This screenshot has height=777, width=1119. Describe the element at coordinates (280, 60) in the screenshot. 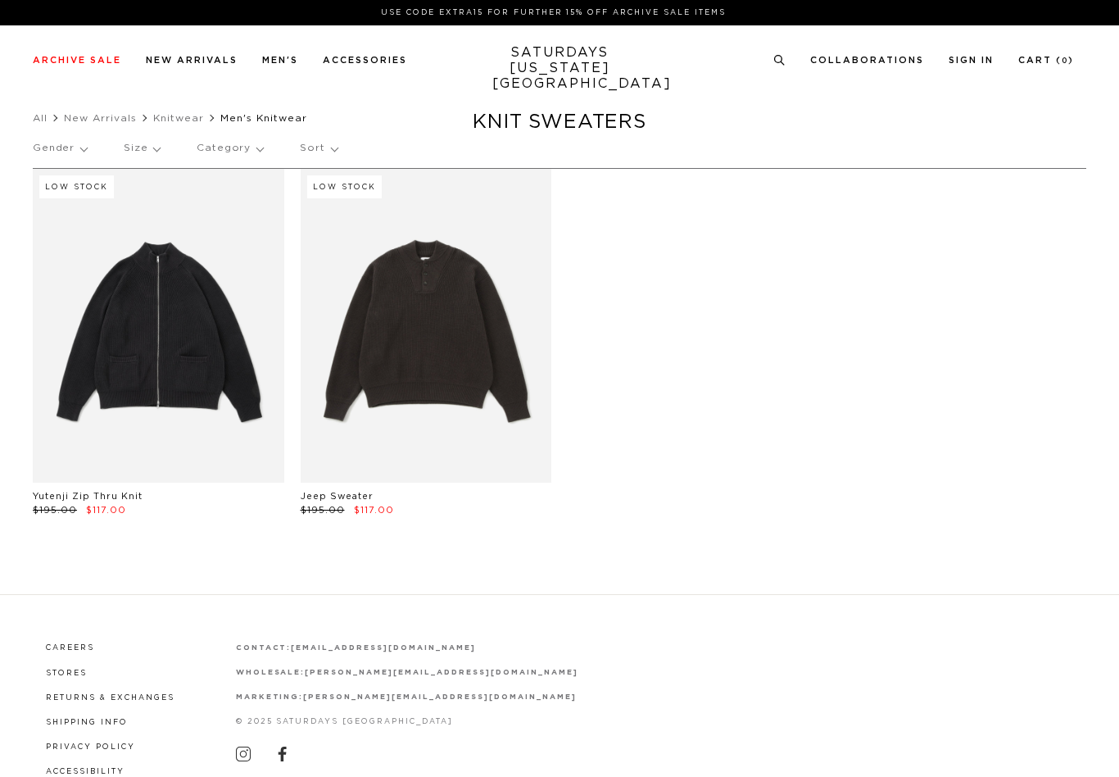

I see `a: Men's` at that location.